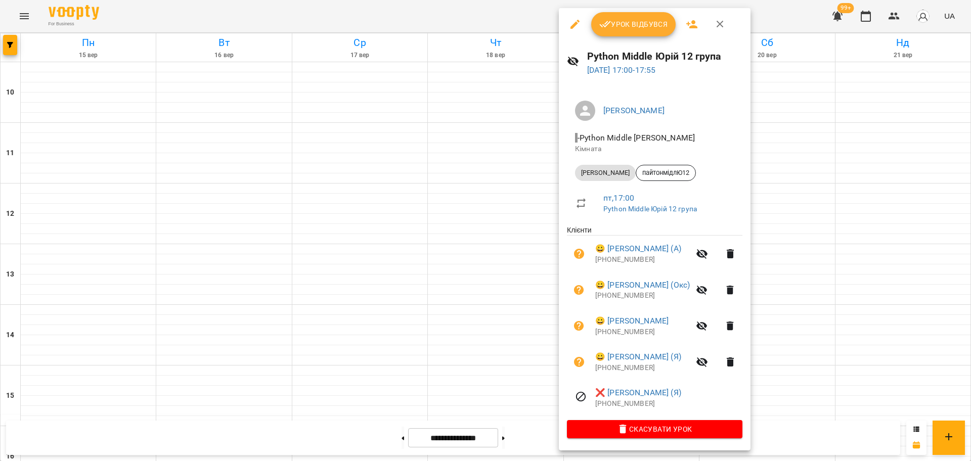 This screenshot has height=461, width=971. What do you see at coordinates (634, 24) in the screenshot?
I see `span: Урок відбувся` at bounding box center [634, 24].